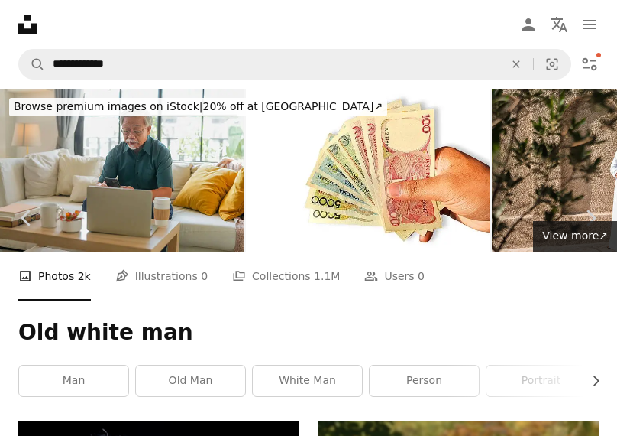 The height and width of the screenshot is (436, 617). I want to click on img: Man's hand holding old vintage Indonesian currency denominations of 5,000 rupiah, 1,000 rupiah, a..., so click(368, 170).